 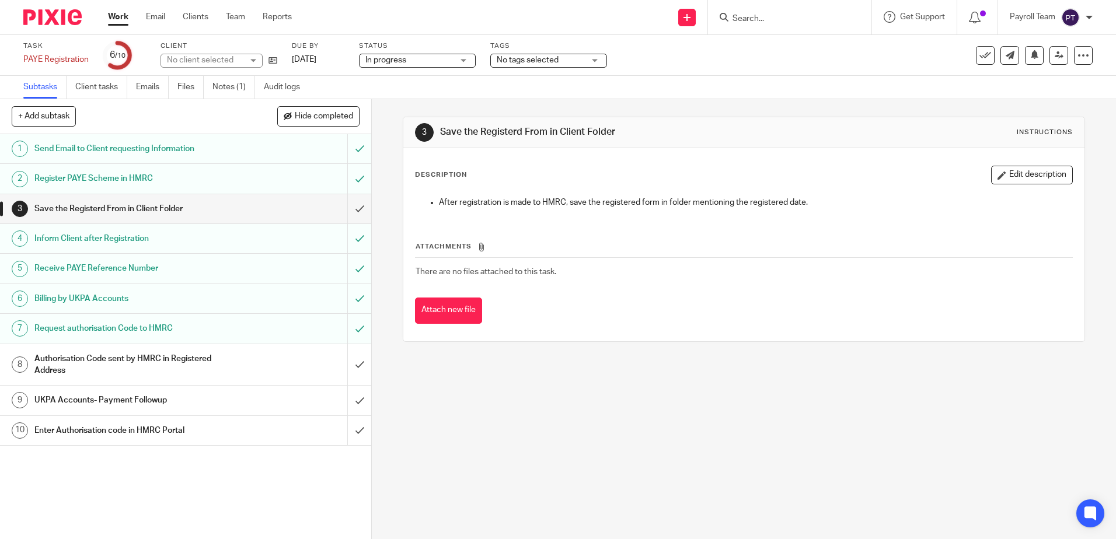 What do you see at coordinates (135, 329) in the screenshot?
I see `h1: Request authorisation Code to HMRC` at bounding box center [135, 329].